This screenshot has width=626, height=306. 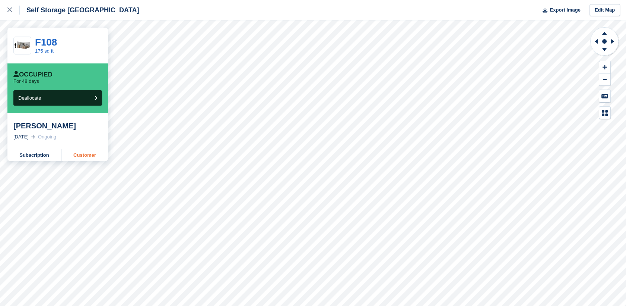 What do you see at coordinates (85, 155) in the screenshot?
I see `a: Customer` at bounding box center [85, 155].